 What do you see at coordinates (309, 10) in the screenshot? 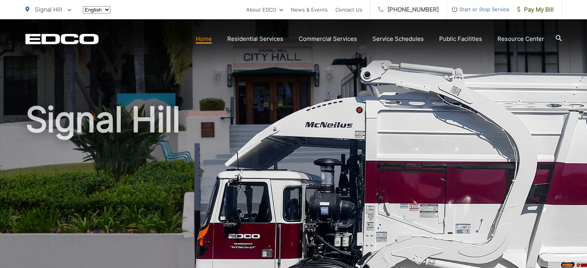
I see `a: News & Events` at bounding box center [309, 10].